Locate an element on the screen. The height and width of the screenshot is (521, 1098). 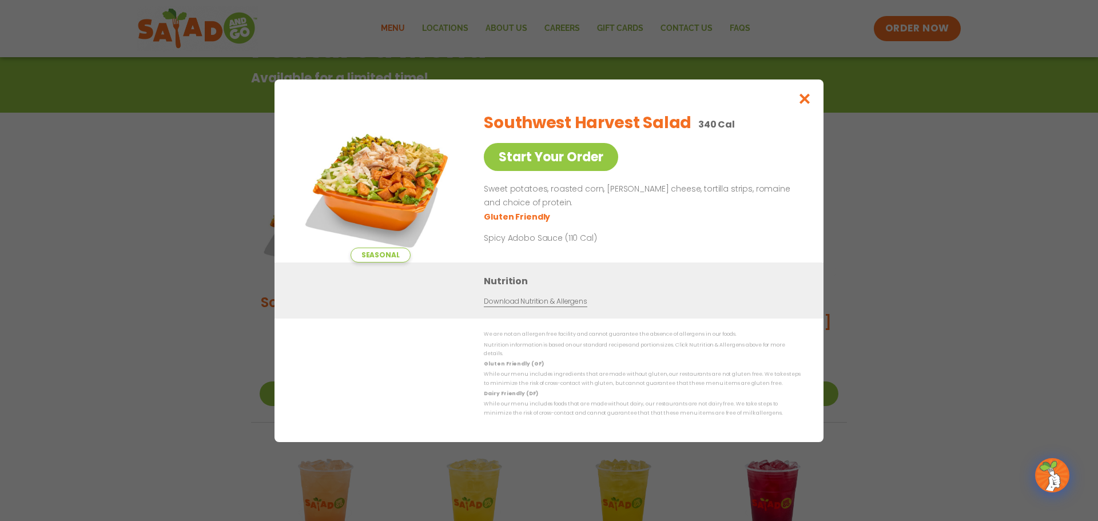
p: We are not an allergen free facility and cannot guarantee the absence of allergens in our foods. is located at coordinates (642, 334).